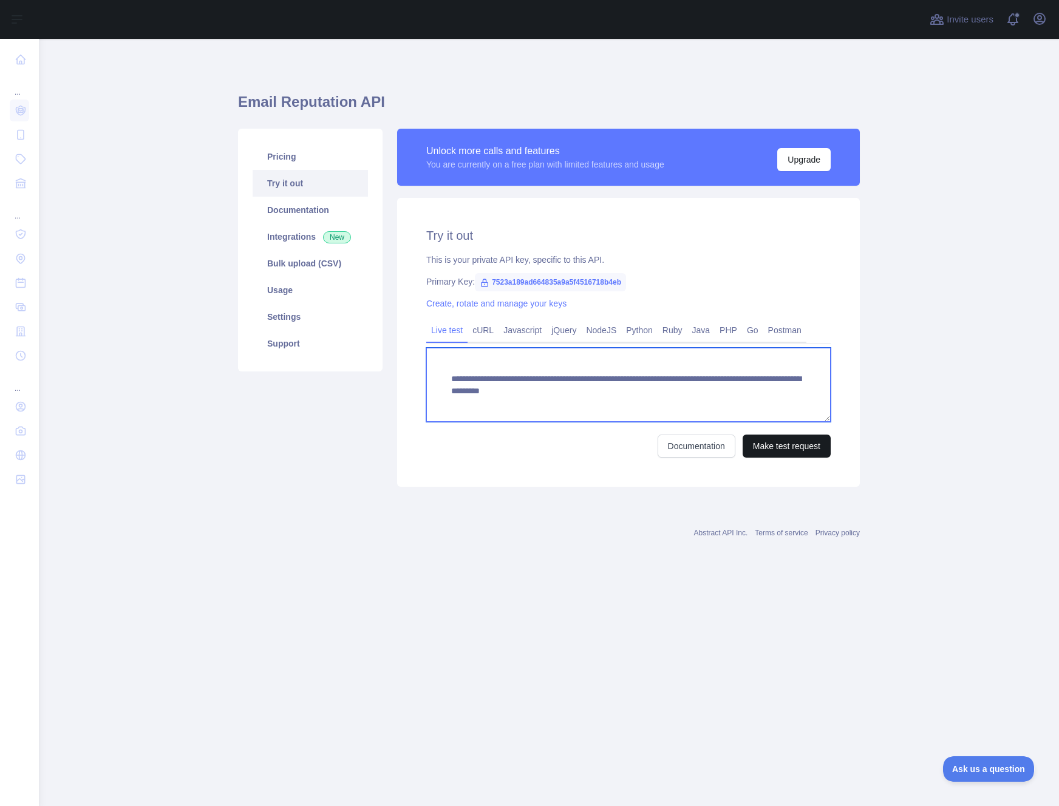  I want to click on button: Upgrade, so click(804, 160).